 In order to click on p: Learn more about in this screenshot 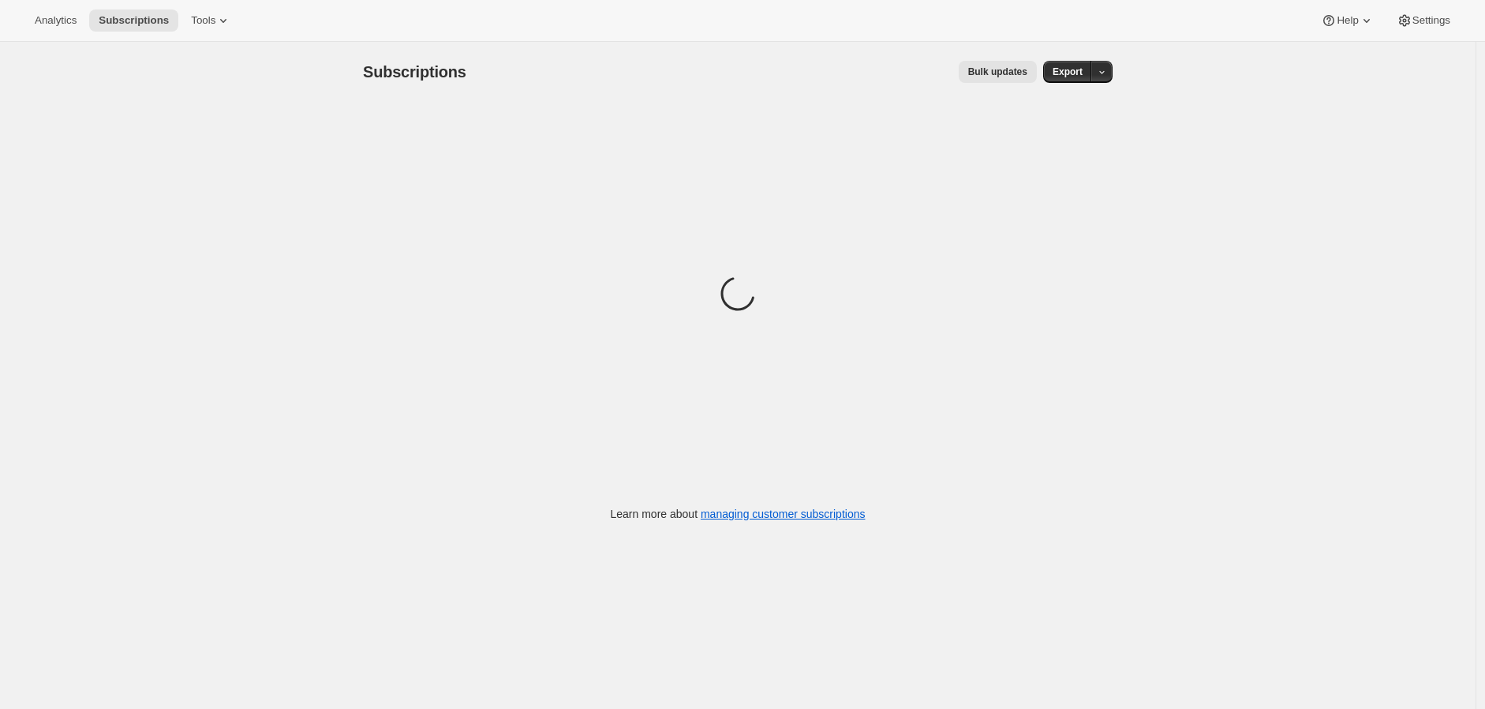, I will do `click(738, 514)`.